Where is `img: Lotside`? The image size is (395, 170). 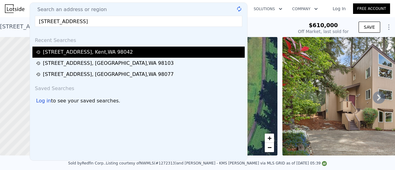
img: Lotside is located at coordinates (15, 9).